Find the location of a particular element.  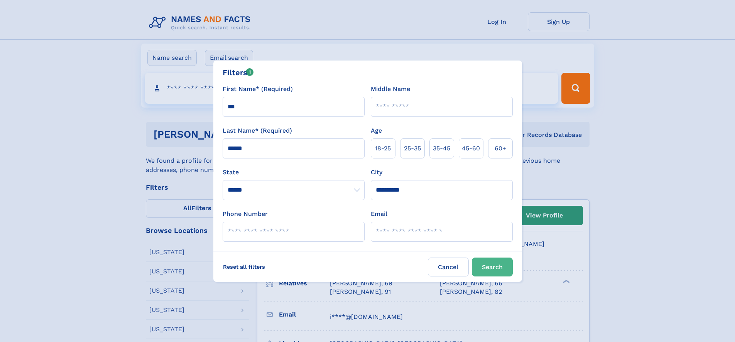

label: Reset all filters is located at coordinates (244, 267).